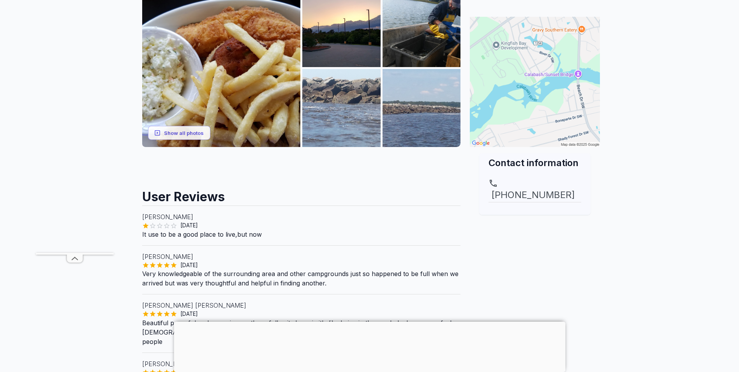  What do you see at coordinates (301, 278) in the screenshot?
I see `p: Very knowledgeable of the surrounding area and other campgrounds just so happened to be full when...` at bounding box center [301, 278].